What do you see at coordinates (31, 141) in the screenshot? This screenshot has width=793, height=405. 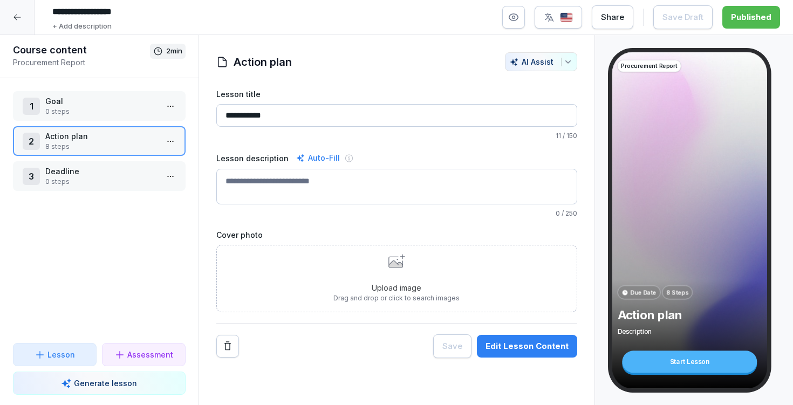 I see `div: 2` at bounding box center [31, 141].